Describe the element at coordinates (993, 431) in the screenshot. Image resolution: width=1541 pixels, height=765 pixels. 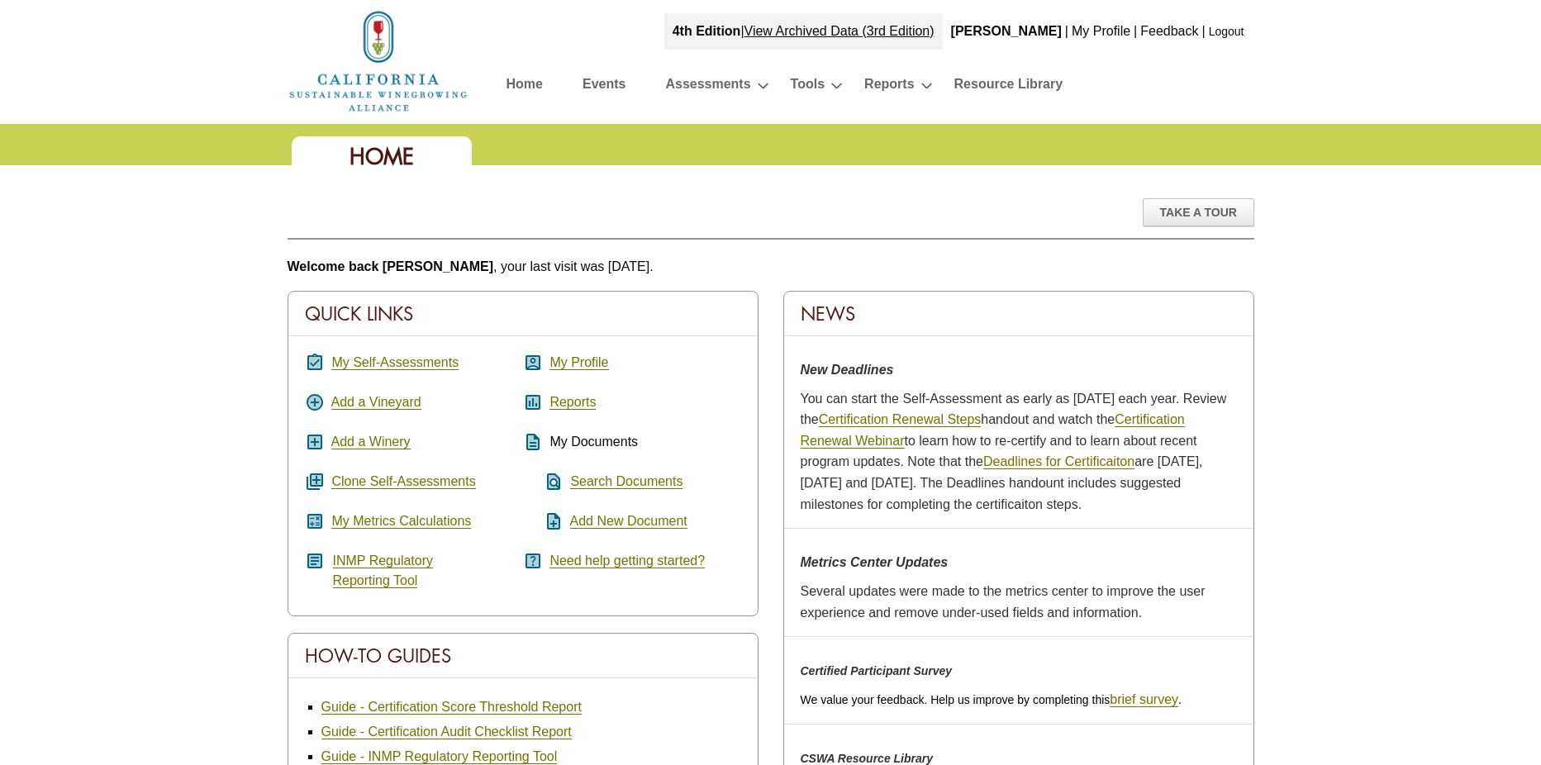
I see `a: Certification Renewal Webinar` at that location.